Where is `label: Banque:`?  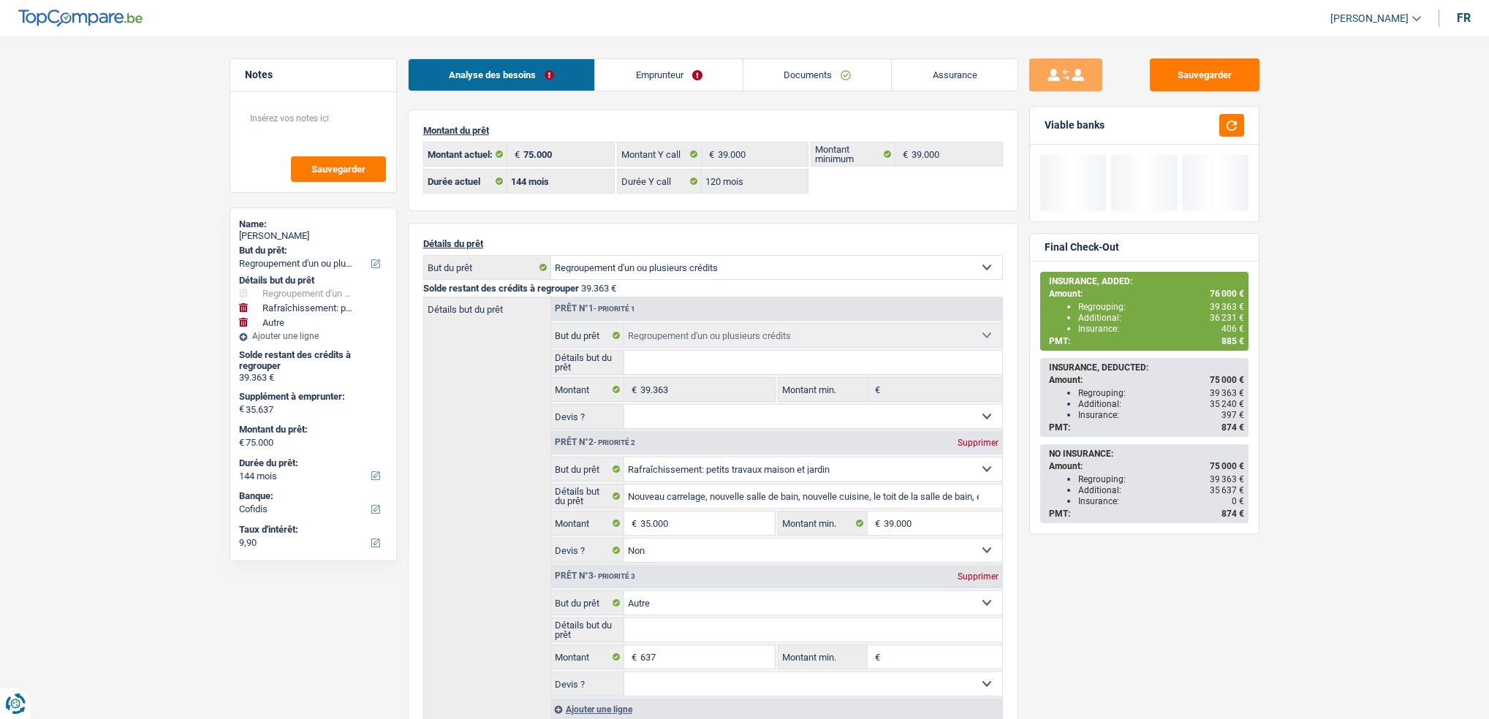
label: Banque: is located at coordinates (311, 496).